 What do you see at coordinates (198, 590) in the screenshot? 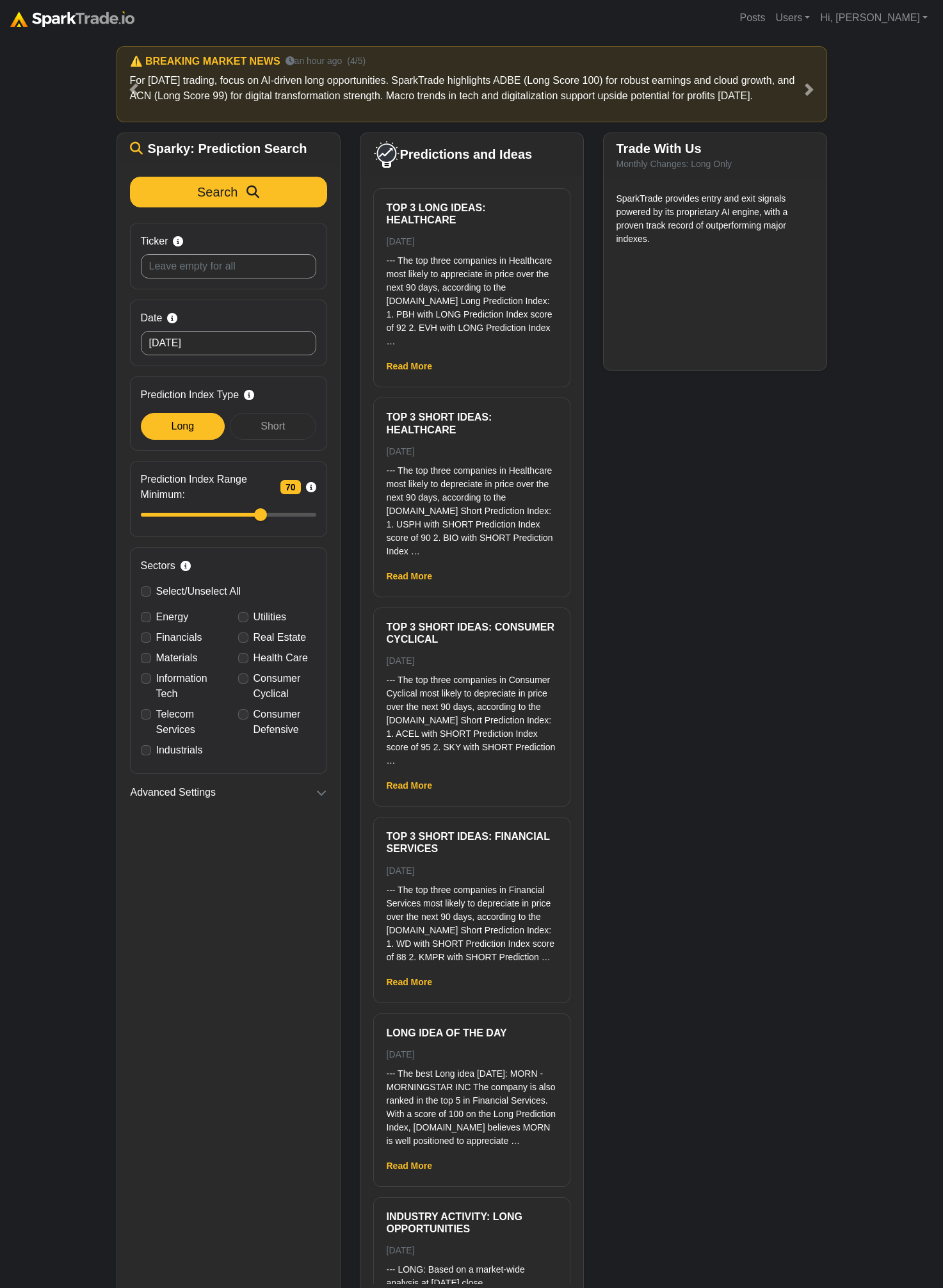
I see `span: Select/Unselect All` at bounding box center [198, 590].